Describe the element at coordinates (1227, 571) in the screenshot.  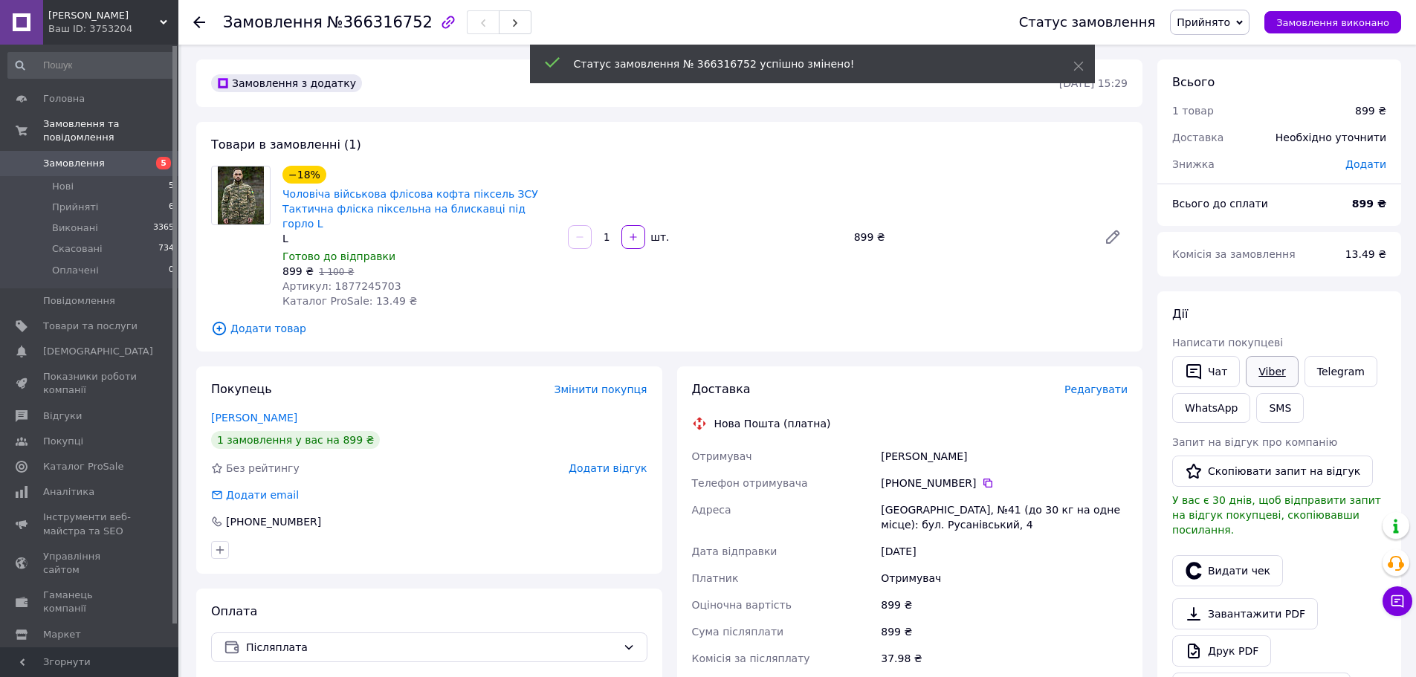
I see `button: Видати чек` at that location.